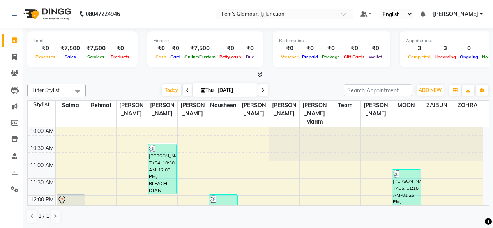 The height and width of the screenshot is (228, 493). Describe the element at coordinates (406, 105) in the screenshot. I see `span: MOON` at that location.